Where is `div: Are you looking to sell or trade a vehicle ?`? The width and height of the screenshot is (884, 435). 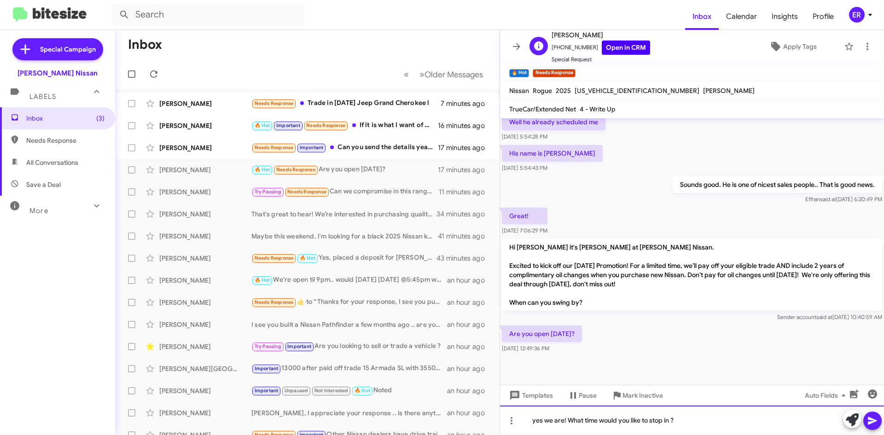 div: Are you looking to sell or trade a vehicle ? is located at coordinates (349, 346).